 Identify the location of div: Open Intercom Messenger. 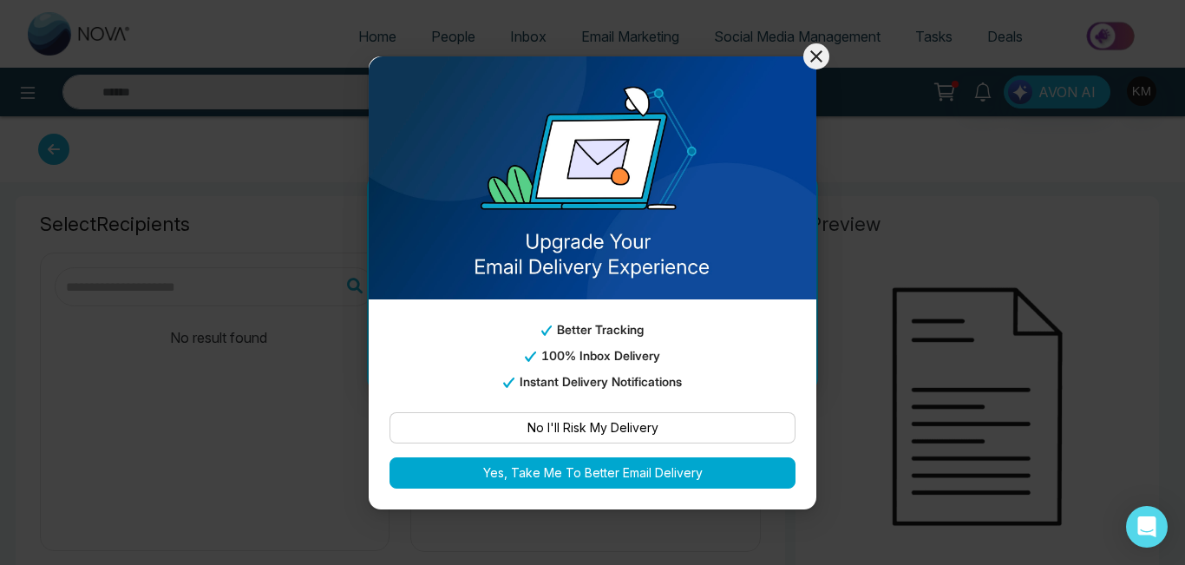
(1147, 527).